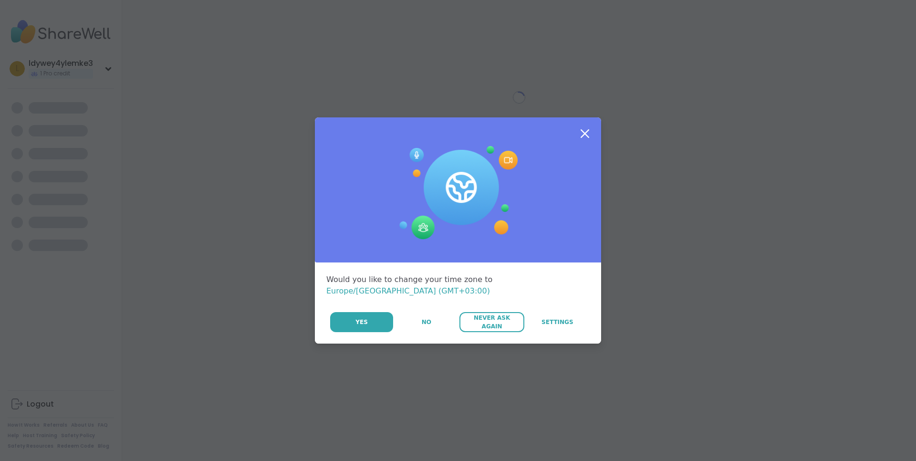  I want to click on a: Settings, so click(557, 322).